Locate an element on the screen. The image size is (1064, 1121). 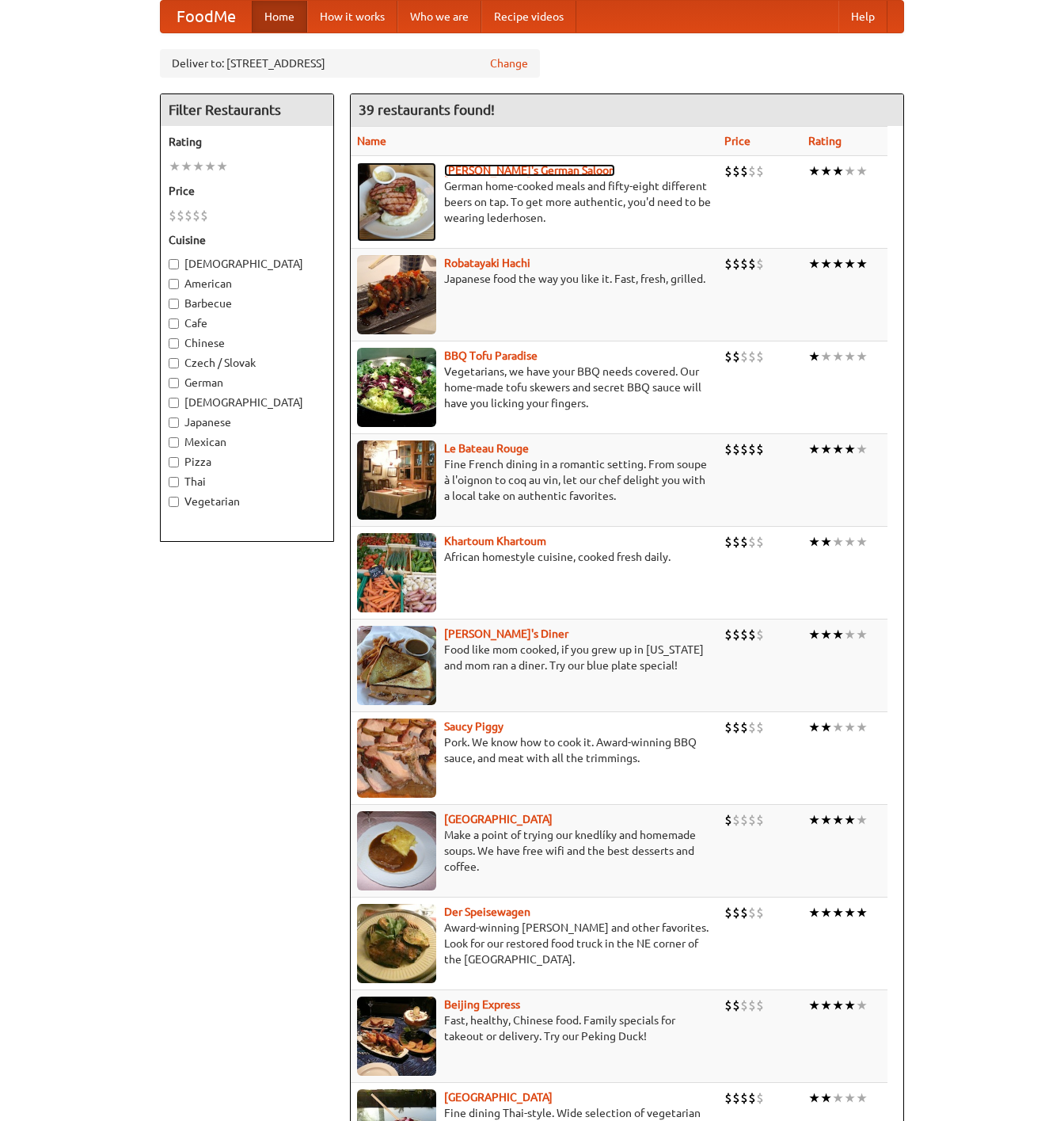
img: beijing.jpg is located at coordinates (397, 1036).